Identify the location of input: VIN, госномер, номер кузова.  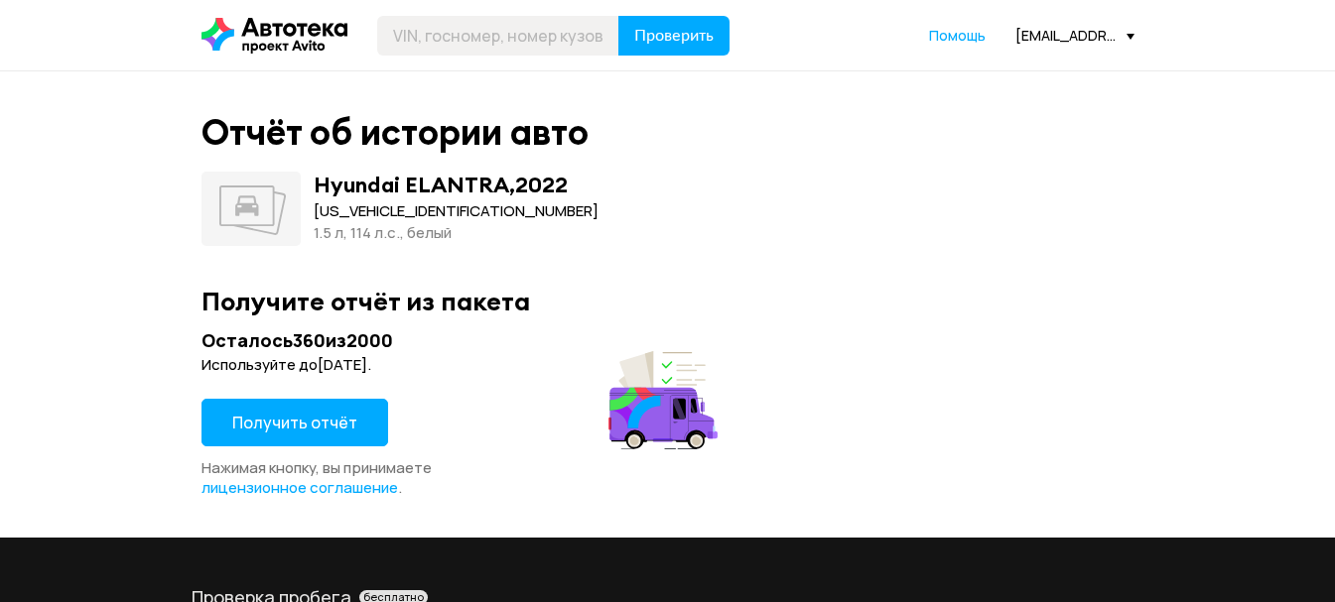
(498, 36).